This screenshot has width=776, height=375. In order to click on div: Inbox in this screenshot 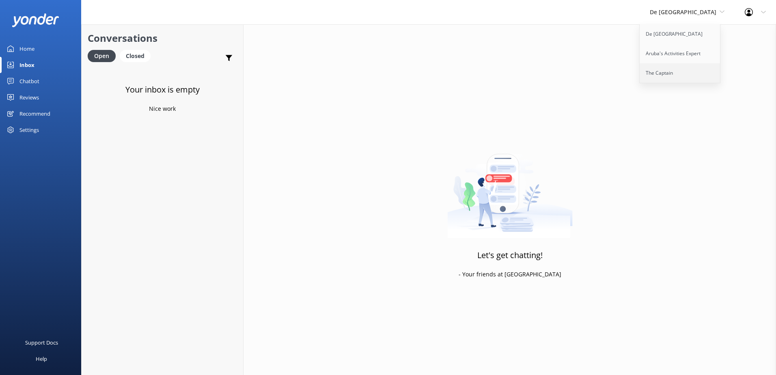, I will do `click(27, 65)`.